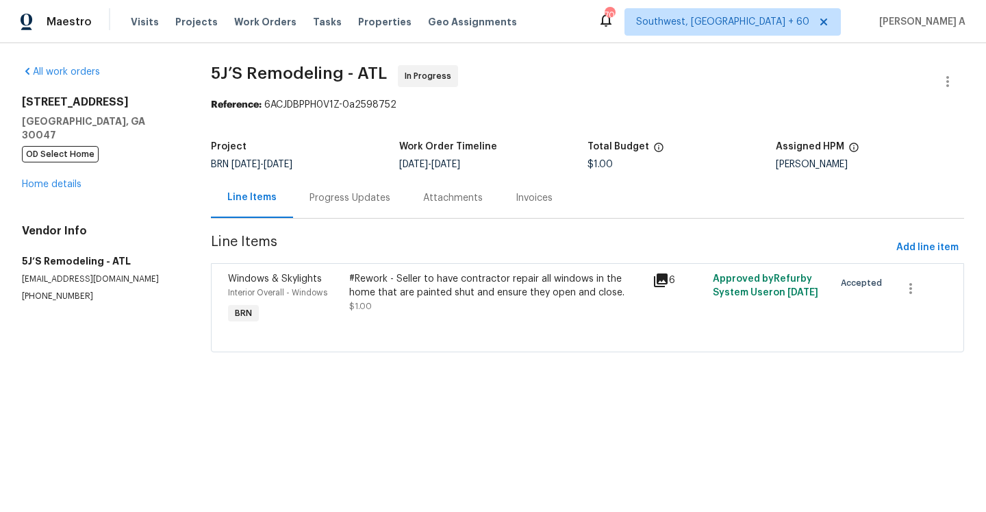  Describe the element at coordinates (588, 105) in the screenshot. I see `div: 6ACJDBPPH0V1Z-0a2598752` at that location.